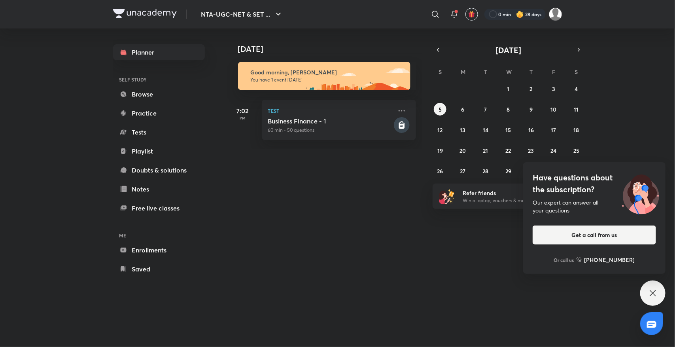 Image resolution: width=675 pixels, height=347 pixels. Describe the element at coordinates (463, 72) in the screenshot. I see `abbr: Monday` at that location.